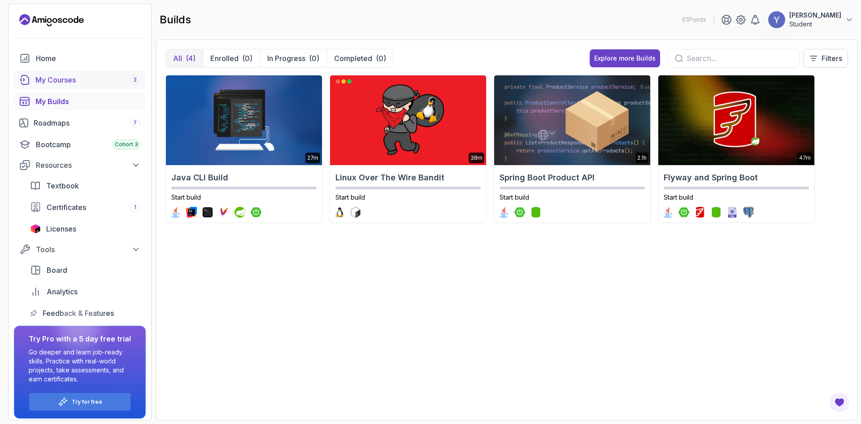 The height and width of the screenshot is (424, 861). What do you see at coordinates (52, 20) in the screenshot?
I see `a: Landing page` at bounding box center [52, 20].